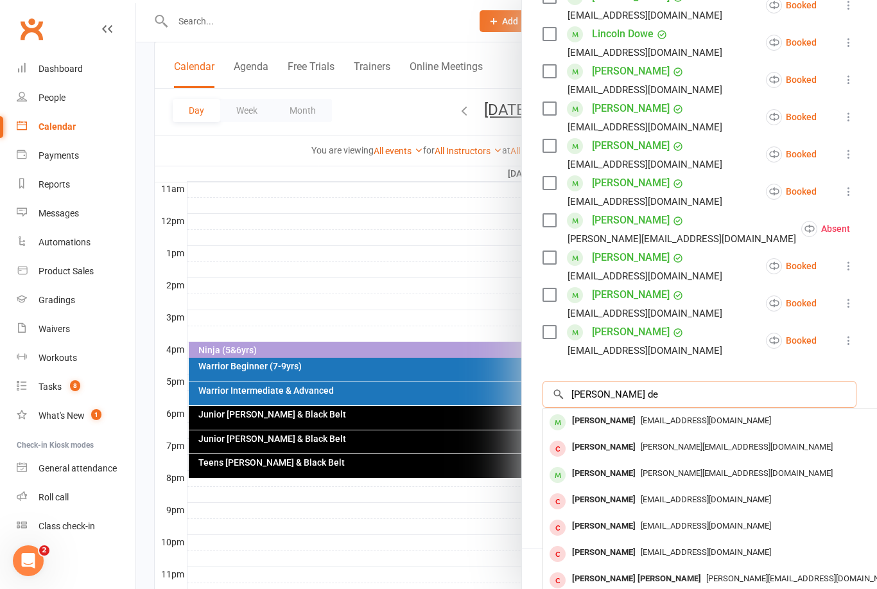  Describe the element at coordinates (623, 34) in the screenshot. I see `a: Lincoln Dowe` at that location.